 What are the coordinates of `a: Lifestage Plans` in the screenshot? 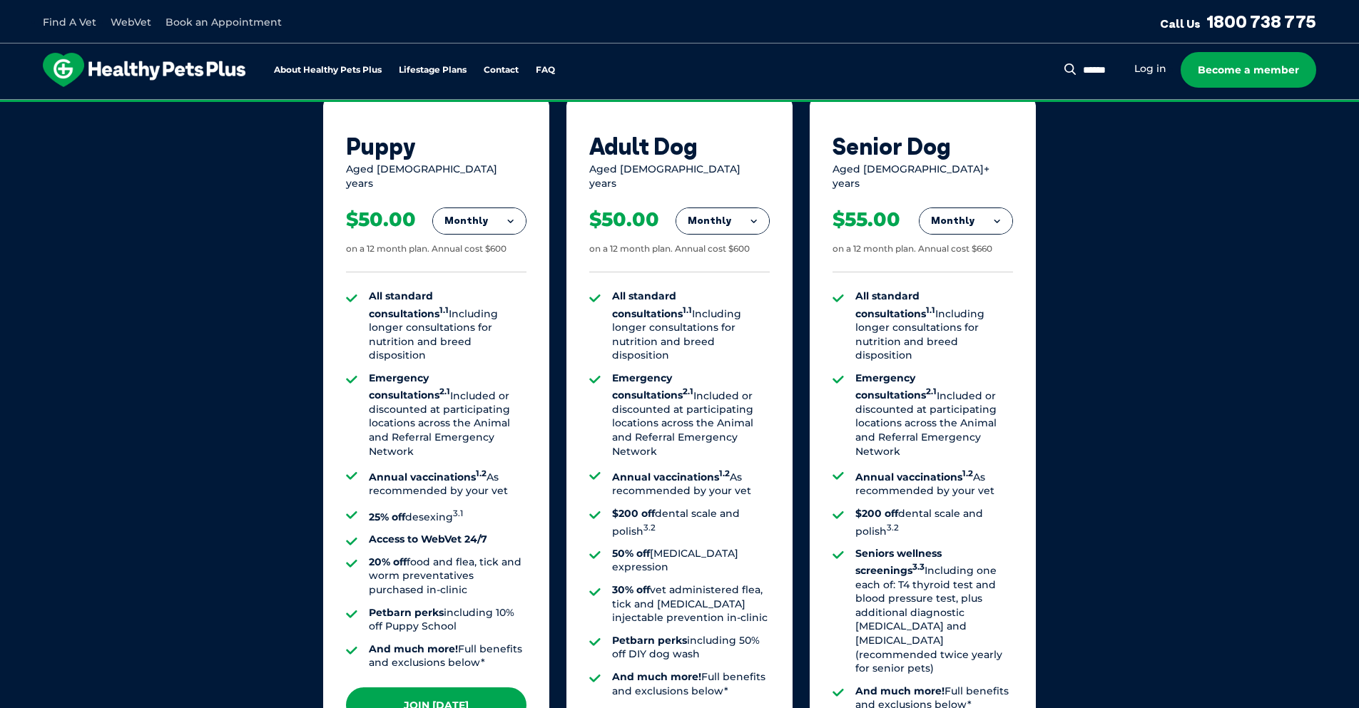 It's located at (432, 70).